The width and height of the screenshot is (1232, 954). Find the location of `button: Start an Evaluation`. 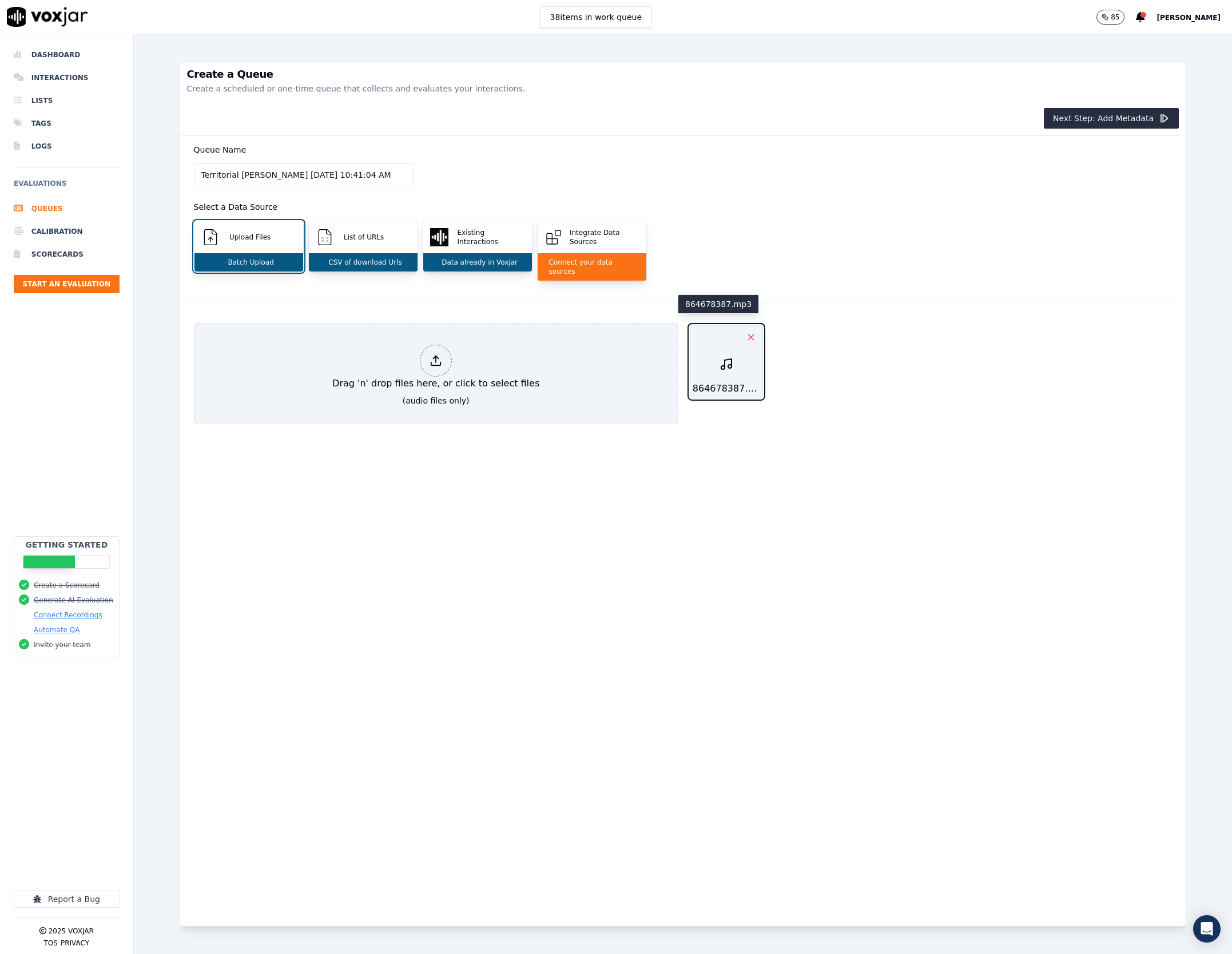

button: Start an Evaluation is located at coordinates (67, 284).